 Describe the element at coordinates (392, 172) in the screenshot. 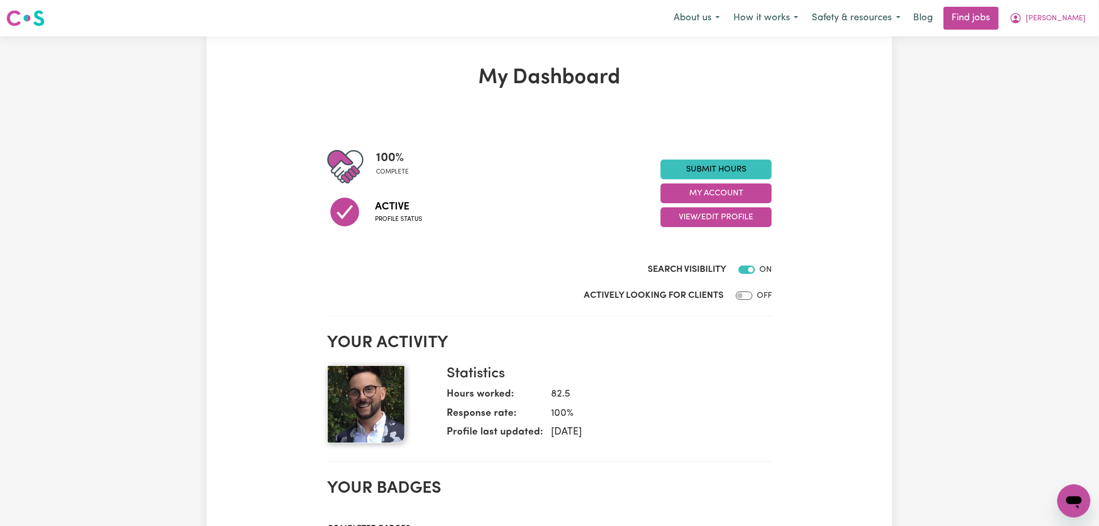

I see `span: complete` at that location.